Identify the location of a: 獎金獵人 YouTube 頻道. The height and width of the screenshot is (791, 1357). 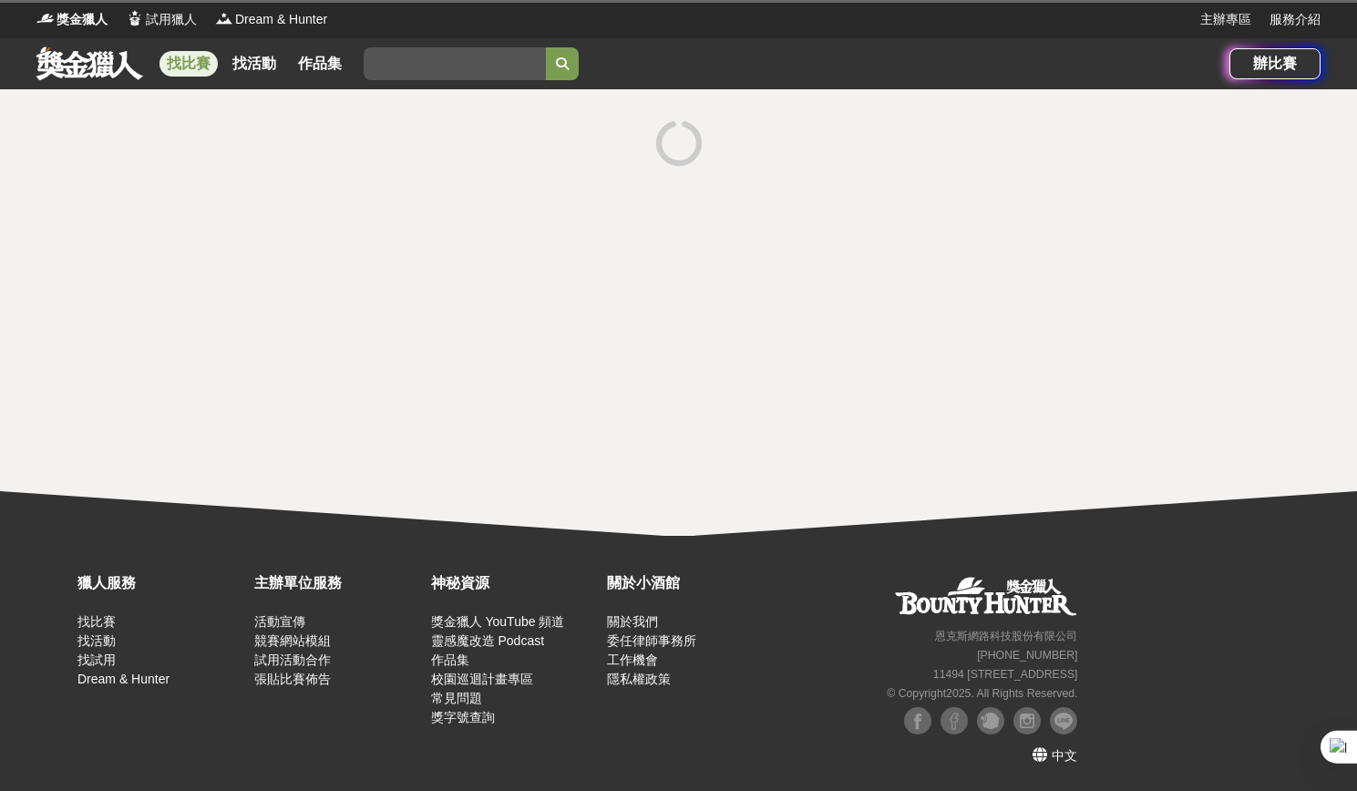
(498, 622).